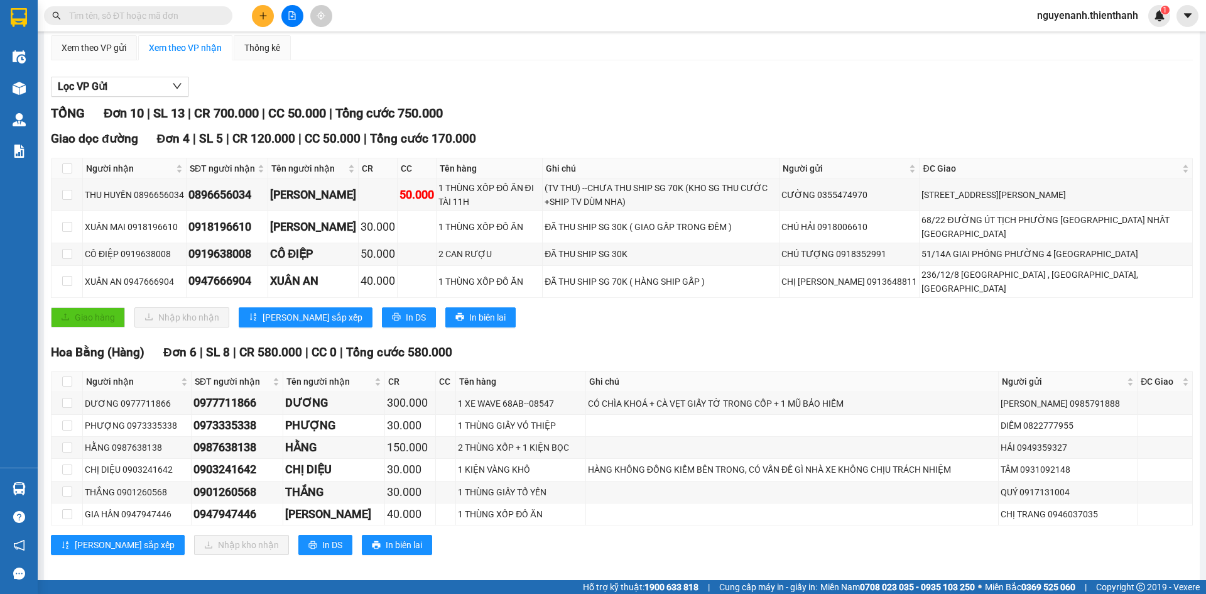 This screenshot has height=594, width=1206. What do you see at coordinates (423, 138) in the screenshot?
I see `span: Tổng cước 170.000` at bounding box center [423, 138].